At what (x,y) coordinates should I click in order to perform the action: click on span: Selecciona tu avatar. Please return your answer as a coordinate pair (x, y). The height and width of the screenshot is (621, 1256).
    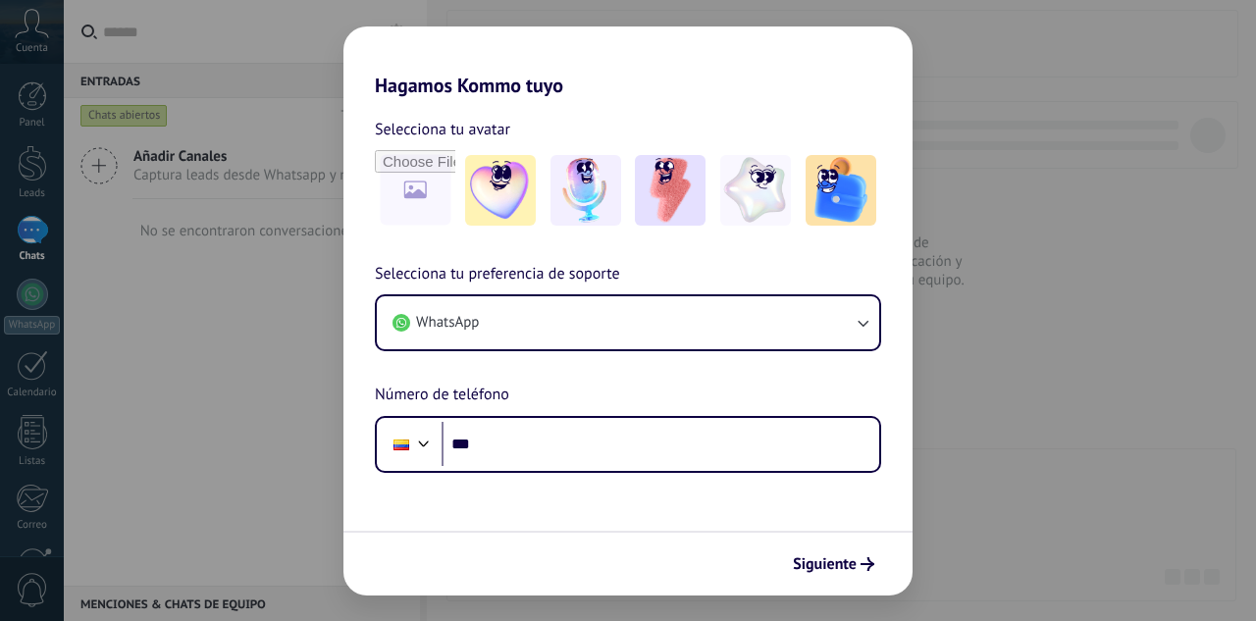
    Looking at the image, I should click on (442, 130).